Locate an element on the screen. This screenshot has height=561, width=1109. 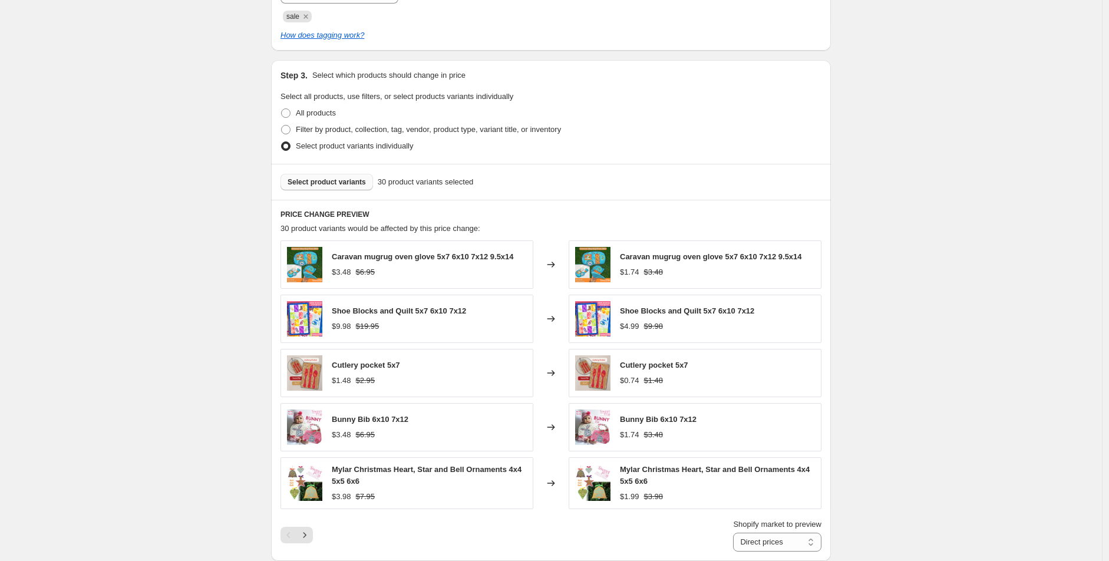
span: sale is located at coordinates (293, 17).